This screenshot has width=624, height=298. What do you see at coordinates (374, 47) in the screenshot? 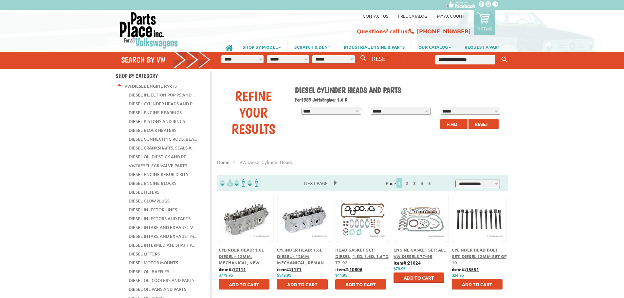
I see `a: INDUSTRIAL ENGINE & PARTS` at bounding box center [374, 47].